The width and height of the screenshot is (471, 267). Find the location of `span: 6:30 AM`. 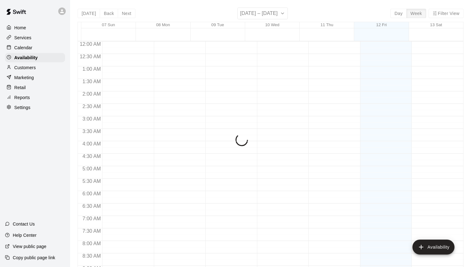

span: 6:30 AM is located at coordinates (92, 206).